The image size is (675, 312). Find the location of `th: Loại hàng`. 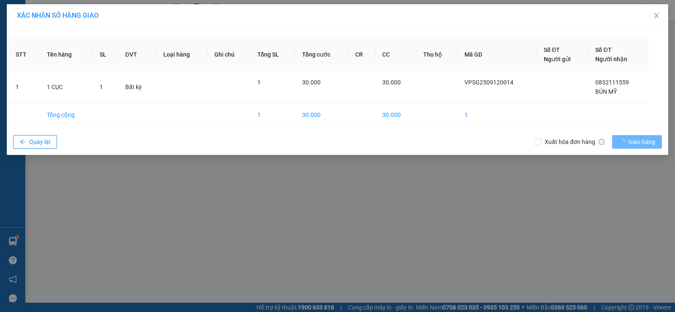

th: Loại hàng is located at coordinates (182, 54).